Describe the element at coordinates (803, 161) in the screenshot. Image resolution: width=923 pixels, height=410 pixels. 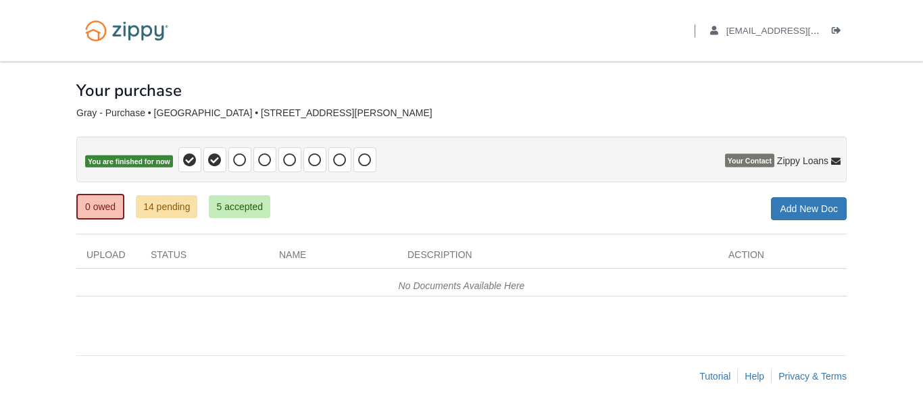
I see `span: Zippy Loans` at that location.